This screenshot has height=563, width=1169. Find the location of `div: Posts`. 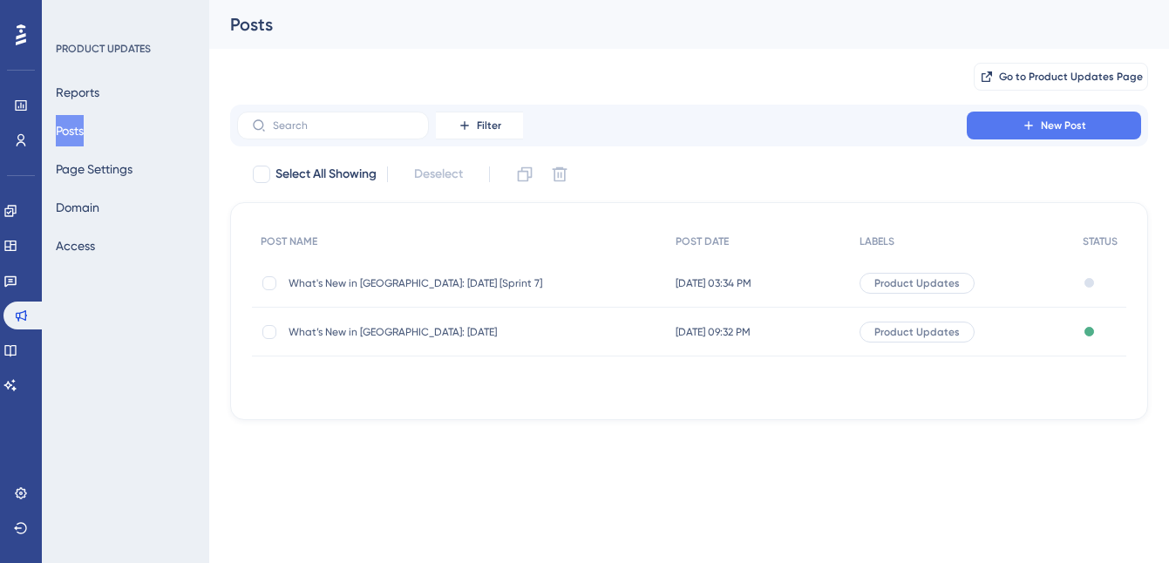

div: Posts is located at coordinates (667, 24).